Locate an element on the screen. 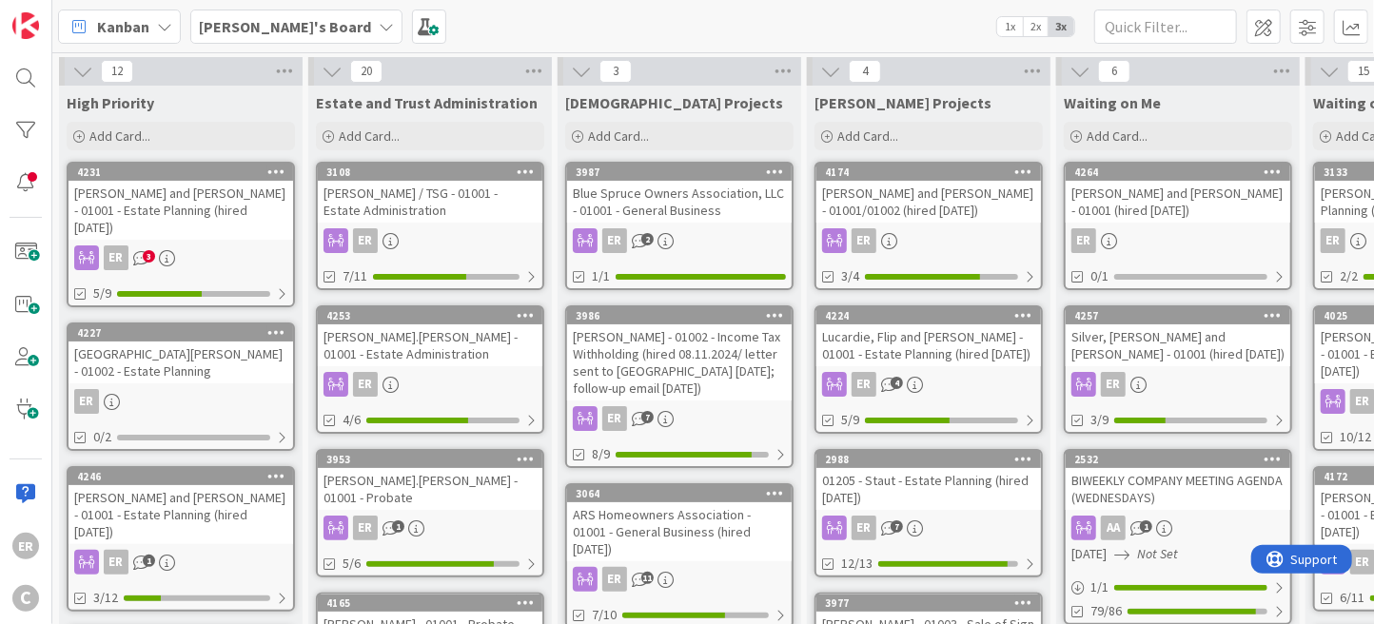 The width and height of the screenshot is (1374, 624). span: Christian Projects is located at coordinates (674, 103).